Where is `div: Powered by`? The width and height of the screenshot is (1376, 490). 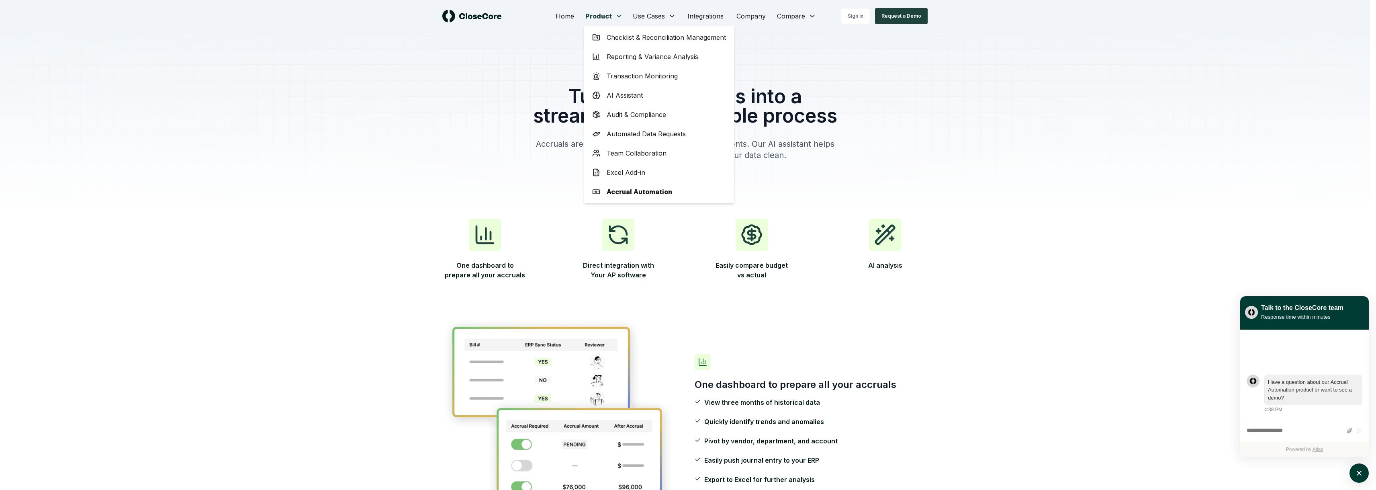 div: Powered by is located at coordinates (1304, 449).